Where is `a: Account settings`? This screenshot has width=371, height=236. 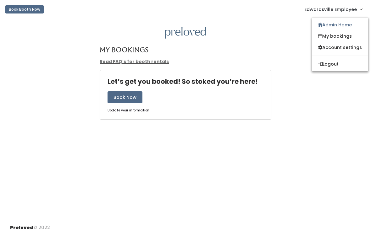 a: Account settings is located at coordinates (340, 47).